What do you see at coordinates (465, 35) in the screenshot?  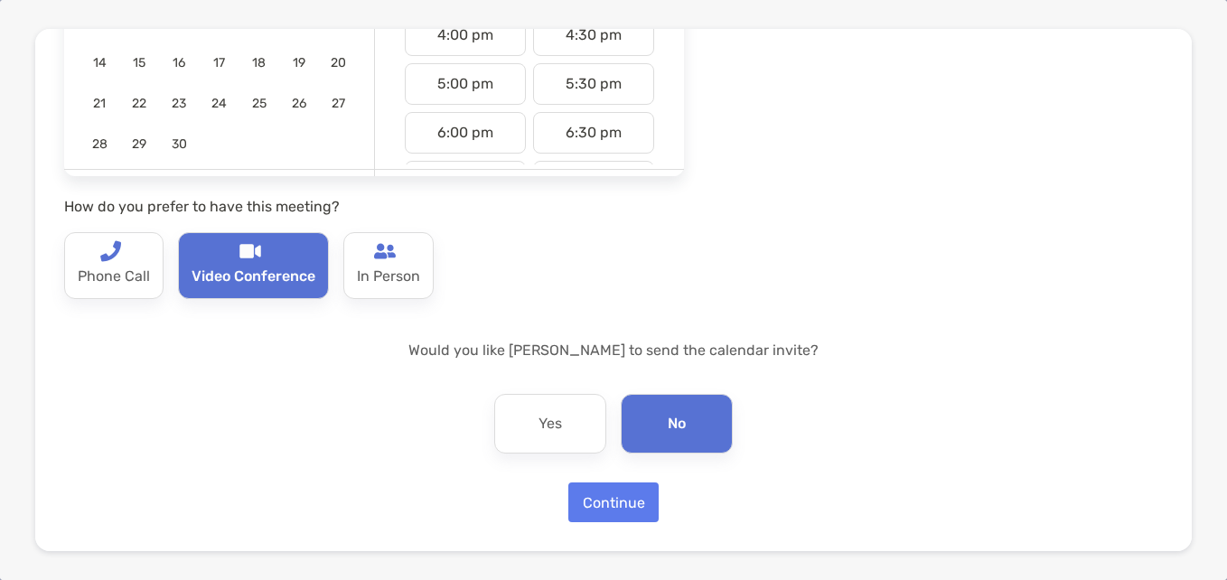 I see `div: 4:00 pm` at bounding box center [465, 35].